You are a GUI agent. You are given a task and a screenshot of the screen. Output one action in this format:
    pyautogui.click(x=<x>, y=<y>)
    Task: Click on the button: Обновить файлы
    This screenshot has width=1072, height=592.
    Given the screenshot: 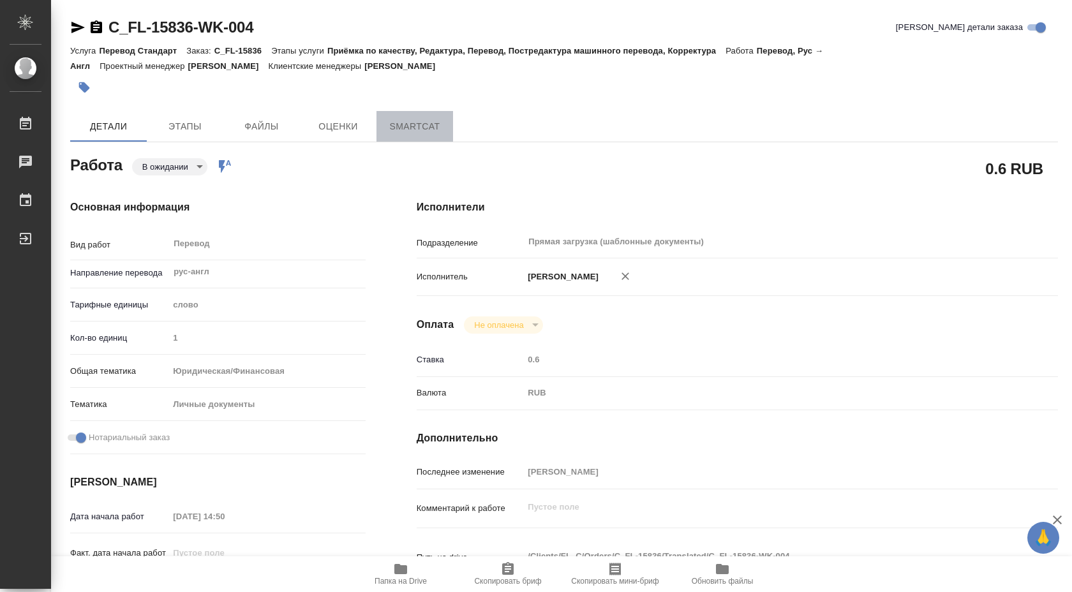 What is the action you would take?
    pyautogui.click(x=722, y=574)
    